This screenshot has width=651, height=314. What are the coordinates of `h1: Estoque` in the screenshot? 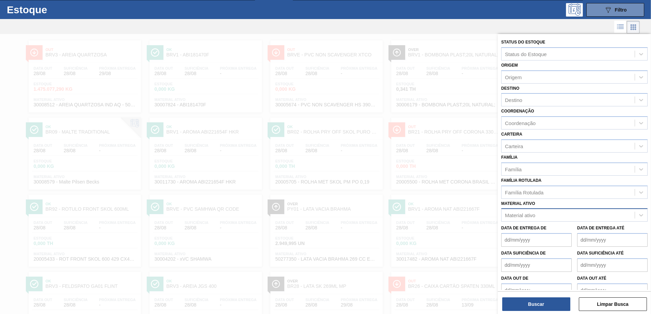 It's located at (58, 10).